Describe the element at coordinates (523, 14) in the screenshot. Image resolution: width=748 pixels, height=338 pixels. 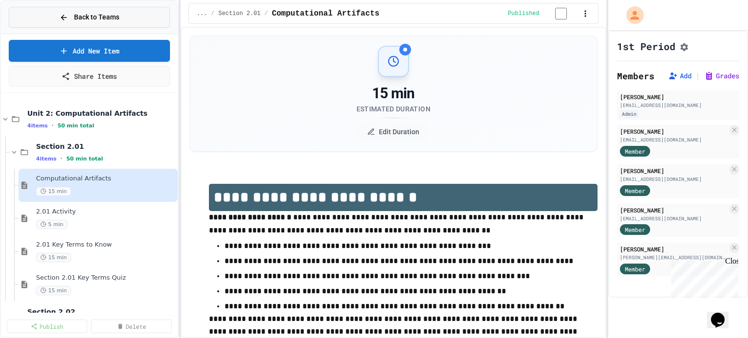
I see `span: Published` at that location.